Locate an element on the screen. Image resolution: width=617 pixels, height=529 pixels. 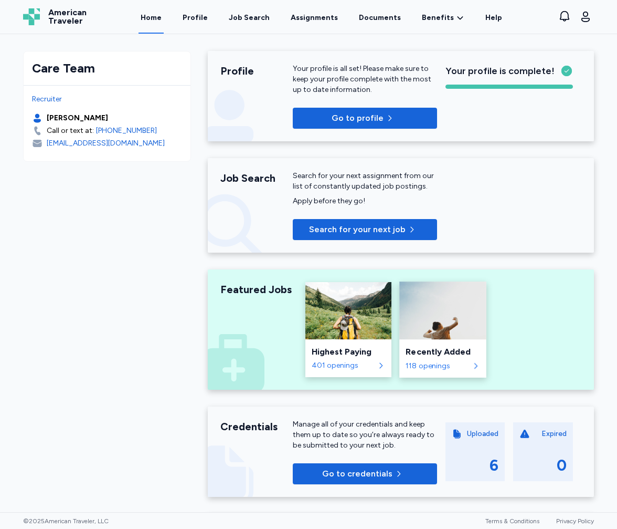
div: Recently Added is located at coordinates (443, 352).